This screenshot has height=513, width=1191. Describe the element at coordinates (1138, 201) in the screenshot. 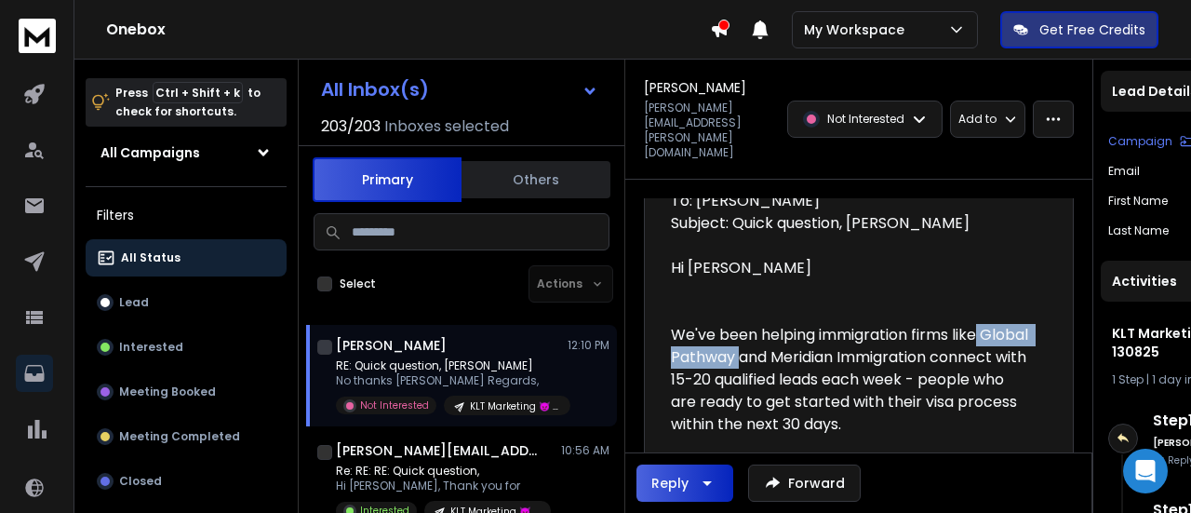

I see `p: First Name` at that location.